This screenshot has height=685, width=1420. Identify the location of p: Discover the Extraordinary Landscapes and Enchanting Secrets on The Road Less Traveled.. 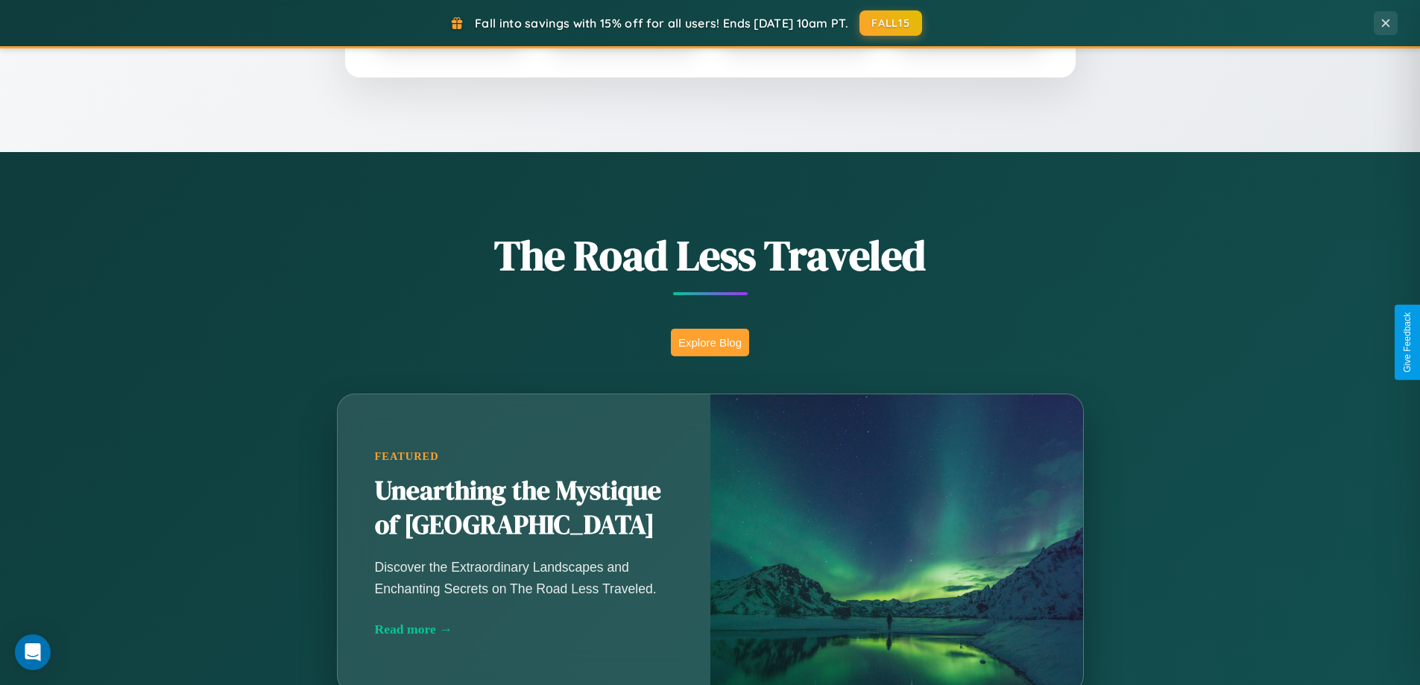
(524, 578).